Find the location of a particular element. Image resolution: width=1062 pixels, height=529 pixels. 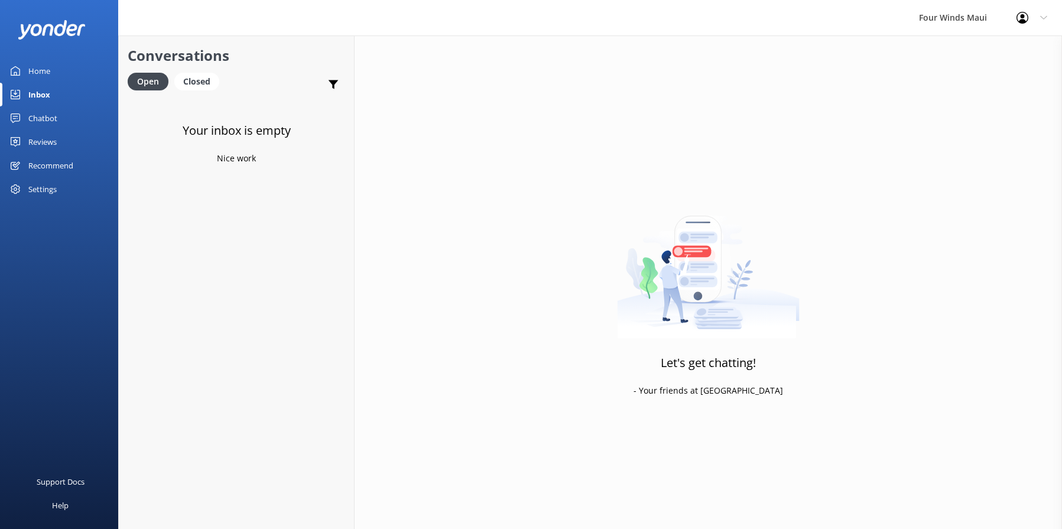

img: artwork of a man stealing a conversation from at giant smartphone is located at coordinates (708, 265).